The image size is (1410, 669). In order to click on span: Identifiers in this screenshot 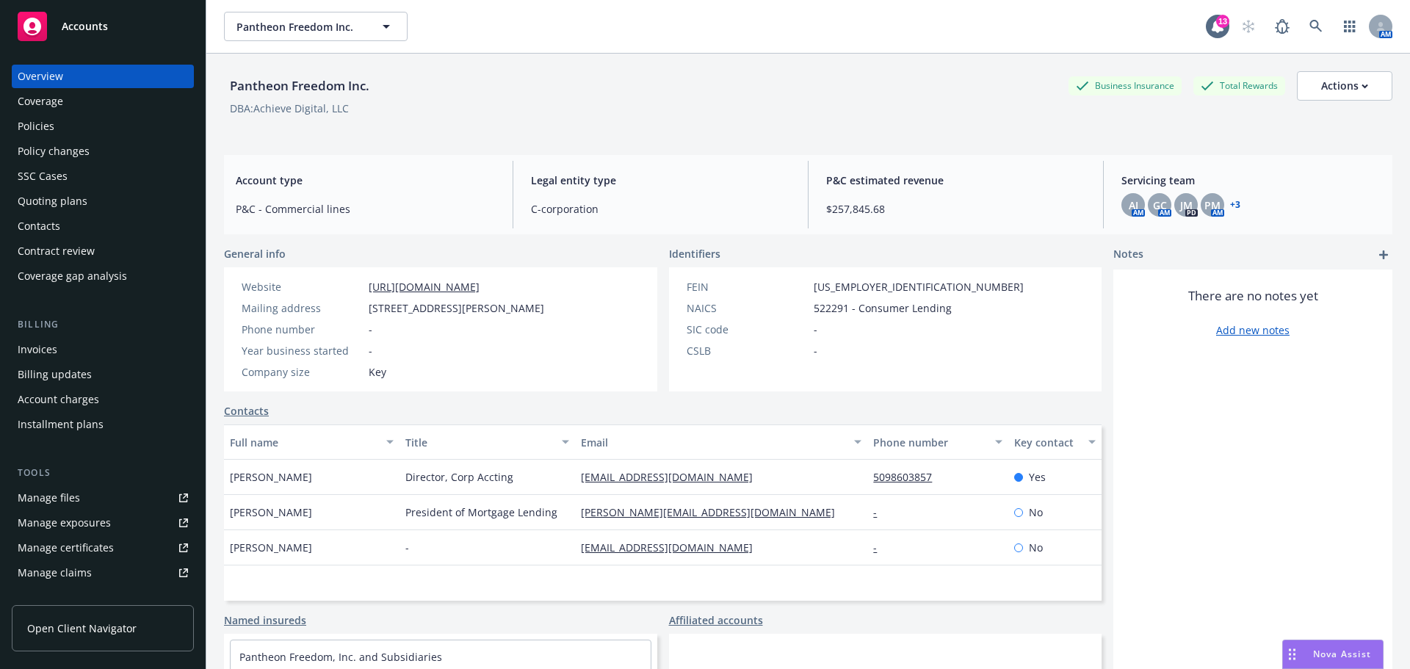, I will do `click(695, 253)`.